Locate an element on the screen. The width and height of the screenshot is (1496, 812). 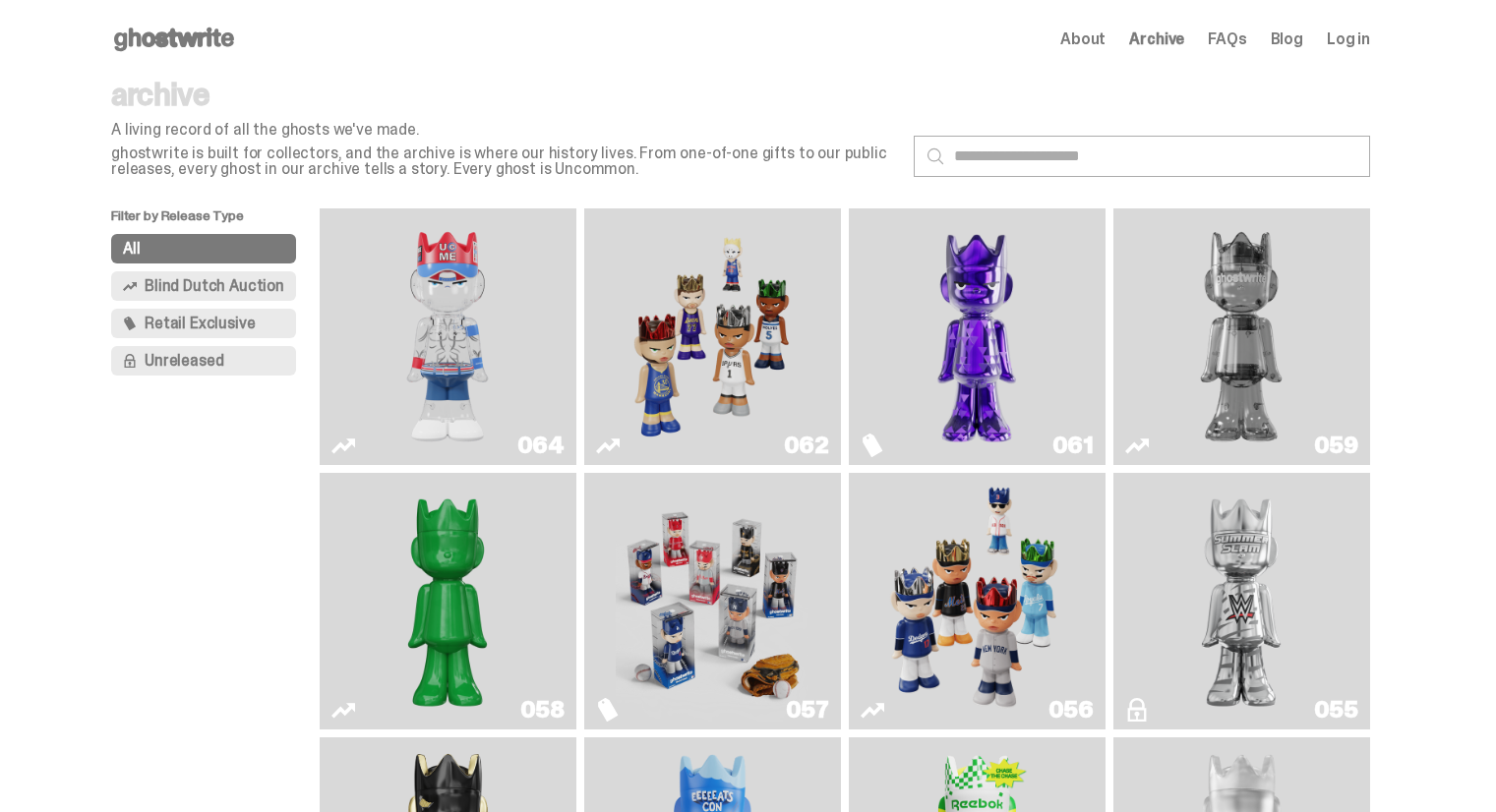
span: Unreleased is located at coordinates (184, 361).